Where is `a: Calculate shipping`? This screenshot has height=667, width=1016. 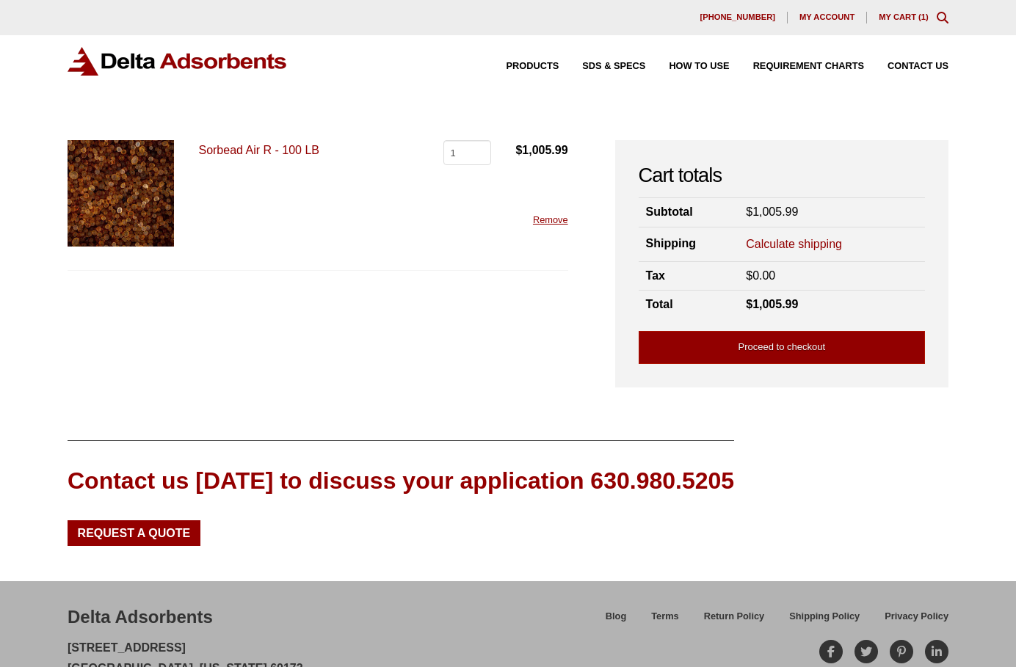 a: Calculate shipping is located at coordinates (794, 245).